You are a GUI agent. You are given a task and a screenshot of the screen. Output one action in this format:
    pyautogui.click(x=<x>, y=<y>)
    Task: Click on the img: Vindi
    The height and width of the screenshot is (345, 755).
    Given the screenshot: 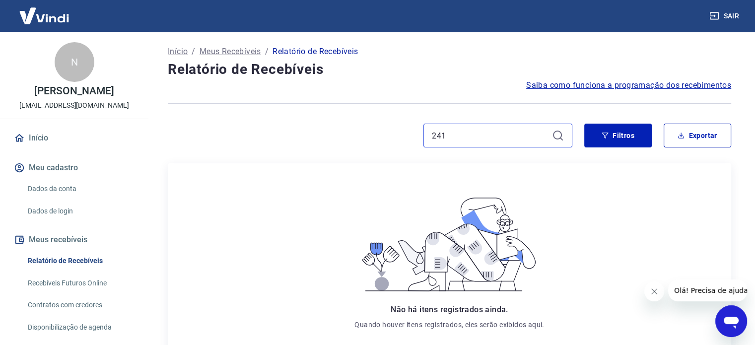 What is the action you would take?
    pyautogui.click(x=44, y=15)
    